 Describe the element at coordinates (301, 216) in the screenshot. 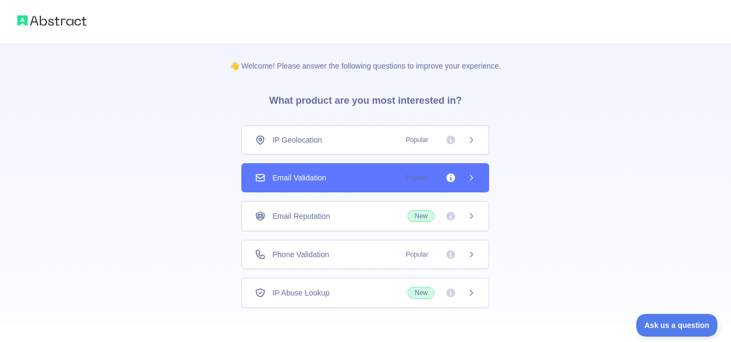

I see `span: Email Reputation` at that location.